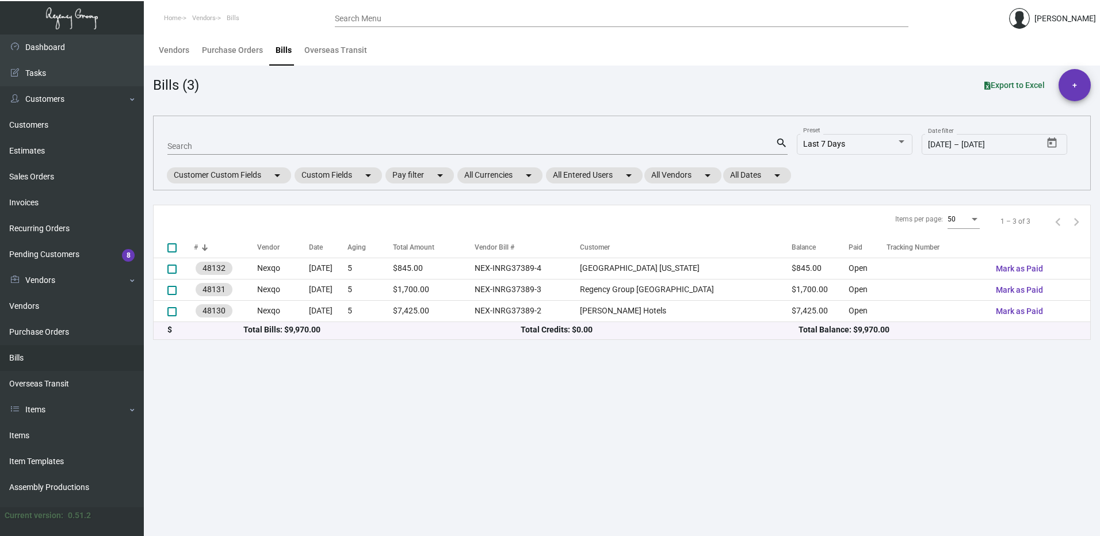 This screenshot has height=536, width=1100. Describe the element at coordinates (232, 50) in the screenshot. I see `div: Purchase Orders` at that location.